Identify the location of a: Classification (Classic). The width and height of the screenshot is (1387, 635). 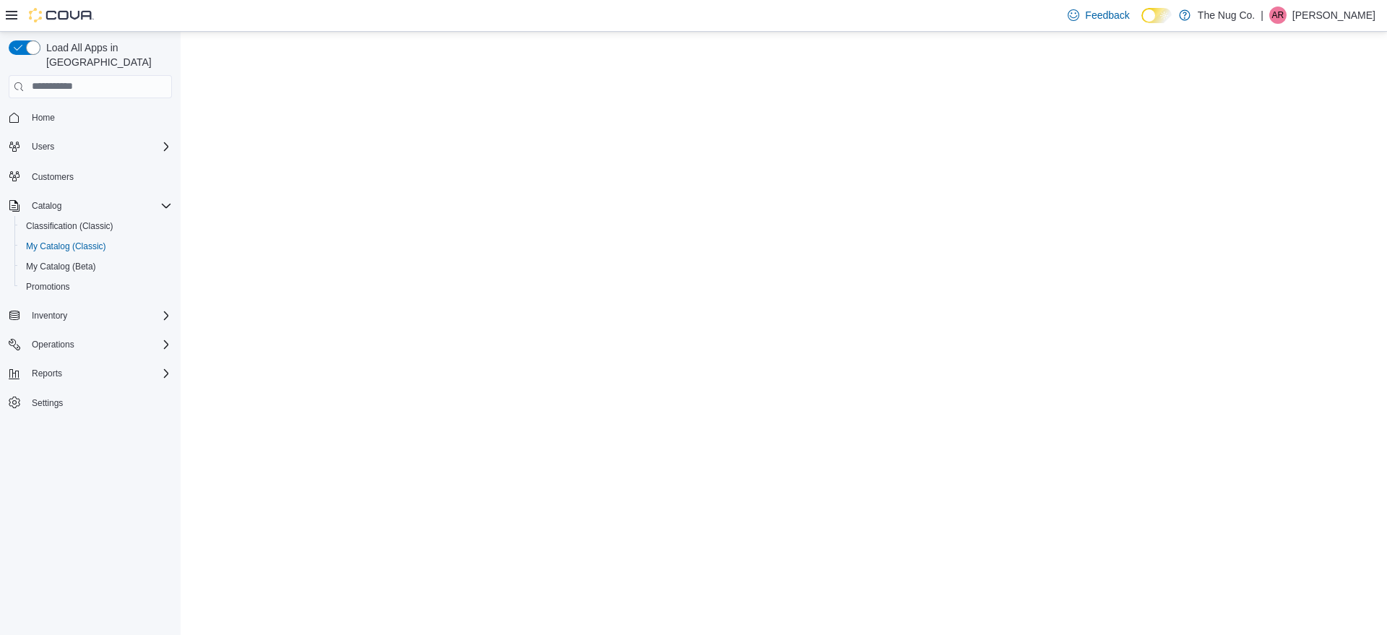
(69, 226).